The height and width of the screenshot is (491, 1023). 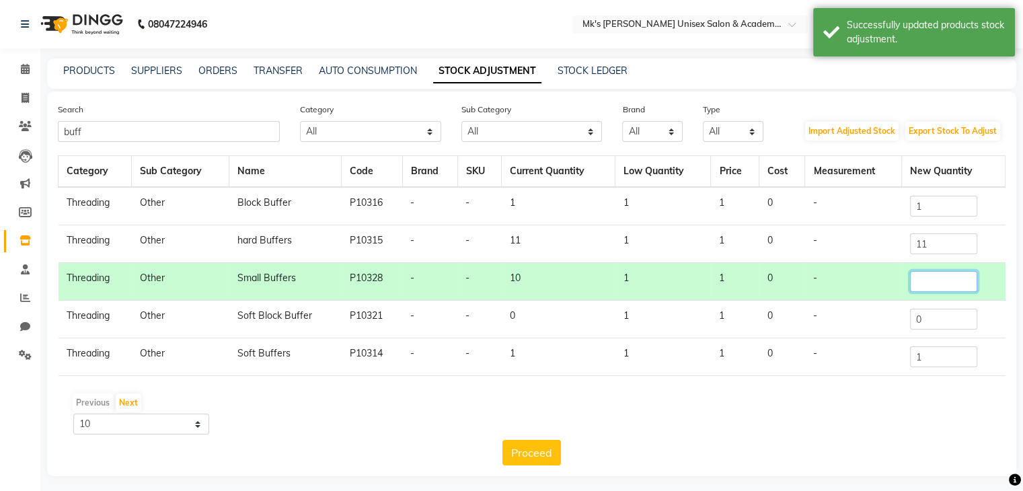 What do you see at coordinates (487, 71) in the screenshot?
I see `a: STOCK ADJUSTMENT` at bounding box center [487, 71].